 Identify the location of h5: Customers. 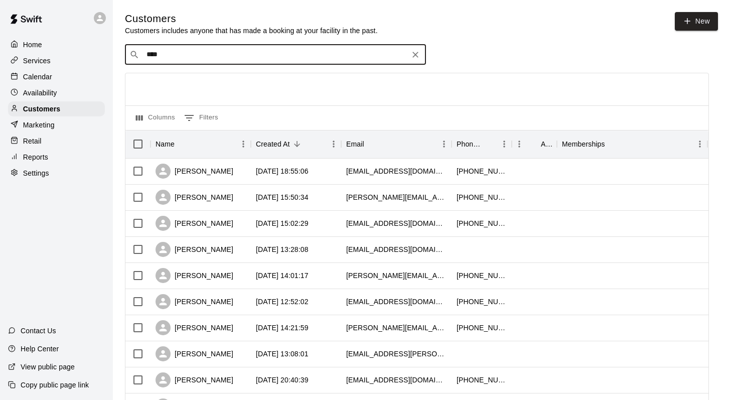
(251, 19).